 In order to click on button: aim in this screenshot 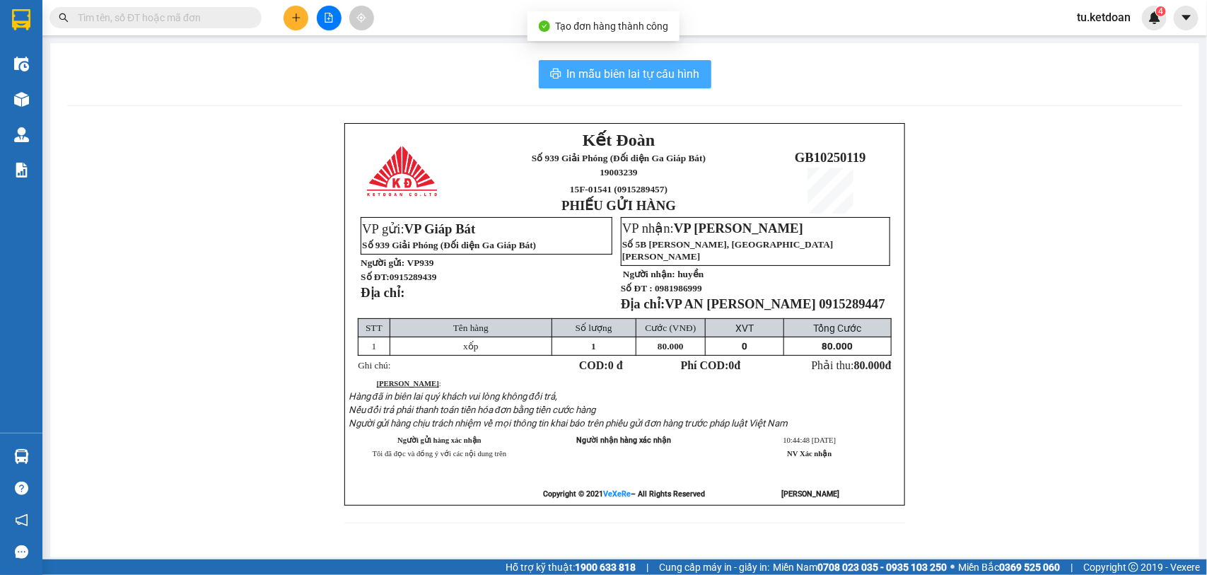, I will do `click(361, 18)`.